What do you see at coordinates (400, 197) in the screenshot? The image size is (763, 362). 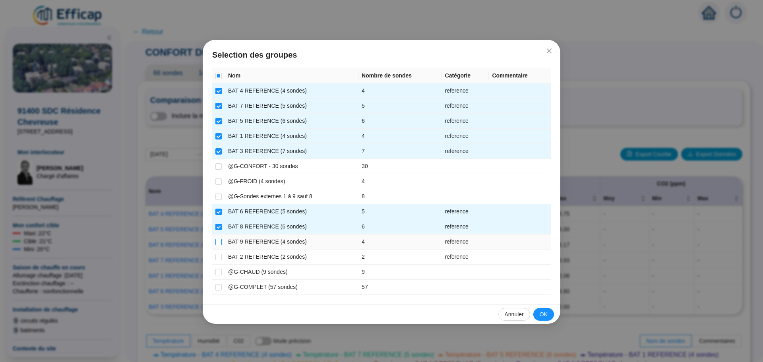 I see `td: 8` at bounding box center [400, 197].